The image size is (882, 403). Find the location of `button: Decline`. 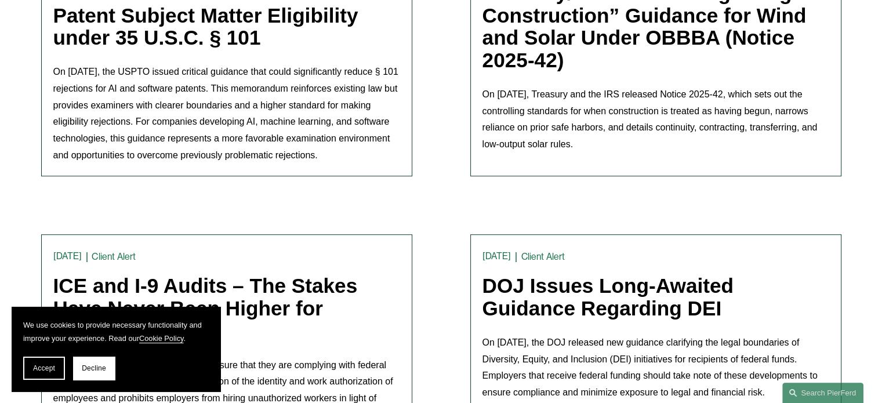

button: Decline is located at coordinates (94, 368).